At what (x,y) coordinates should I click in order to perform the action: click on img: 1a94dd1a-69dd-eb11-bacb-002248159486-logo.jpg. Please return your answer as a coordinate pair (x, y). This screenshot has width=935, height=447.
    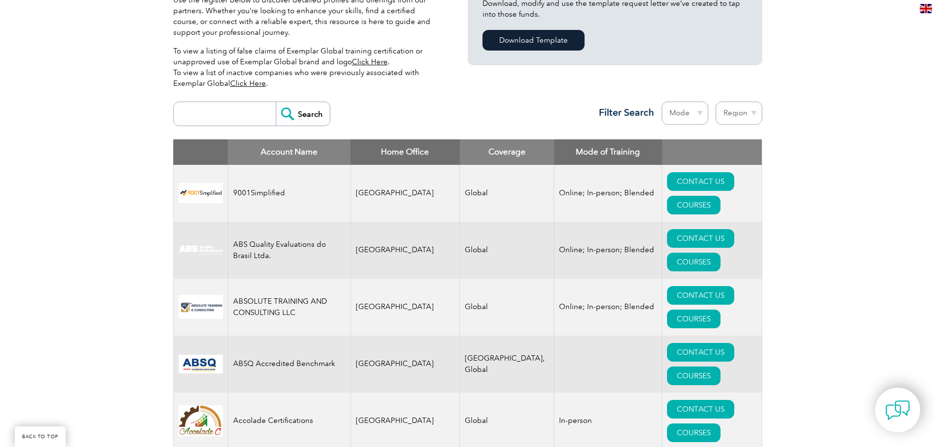
    Looking at the image, I should click on (201, 421).